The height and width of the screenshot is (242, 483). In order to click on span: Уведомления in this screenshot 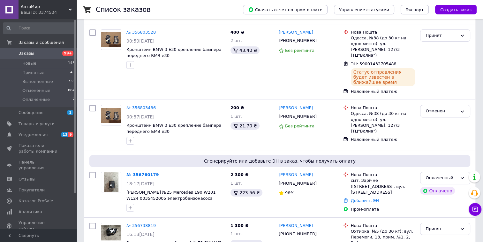, I will do `click(33, 135)`.